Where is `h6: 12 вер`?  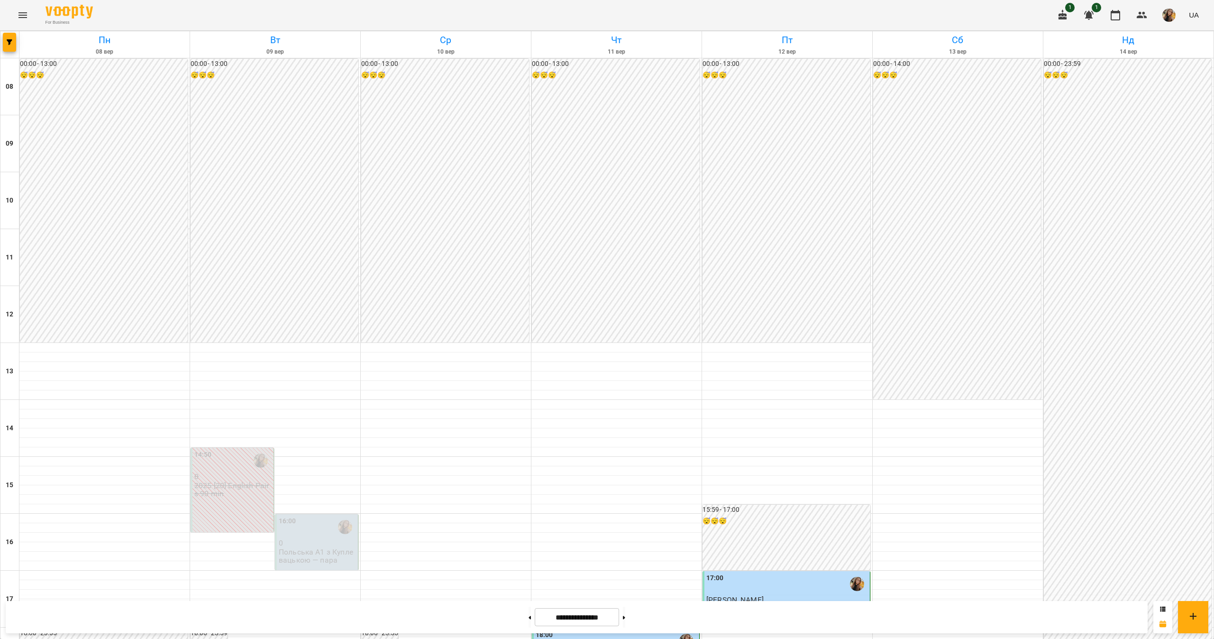
h6: 12 вер is located at coordinates (787, 52).